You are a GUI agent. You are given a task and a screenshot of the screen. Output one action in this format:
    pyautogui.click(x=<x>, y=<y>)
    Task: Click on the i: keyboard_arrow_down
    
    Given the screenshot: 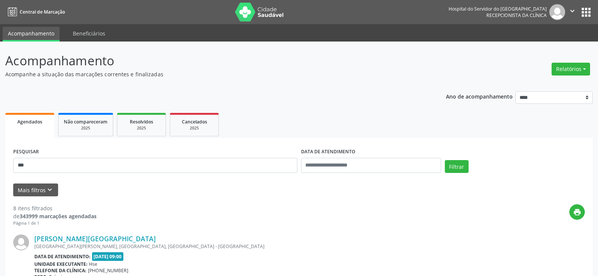 What is the action you would take?
    pyautogui.click(x=50, y=190)
    